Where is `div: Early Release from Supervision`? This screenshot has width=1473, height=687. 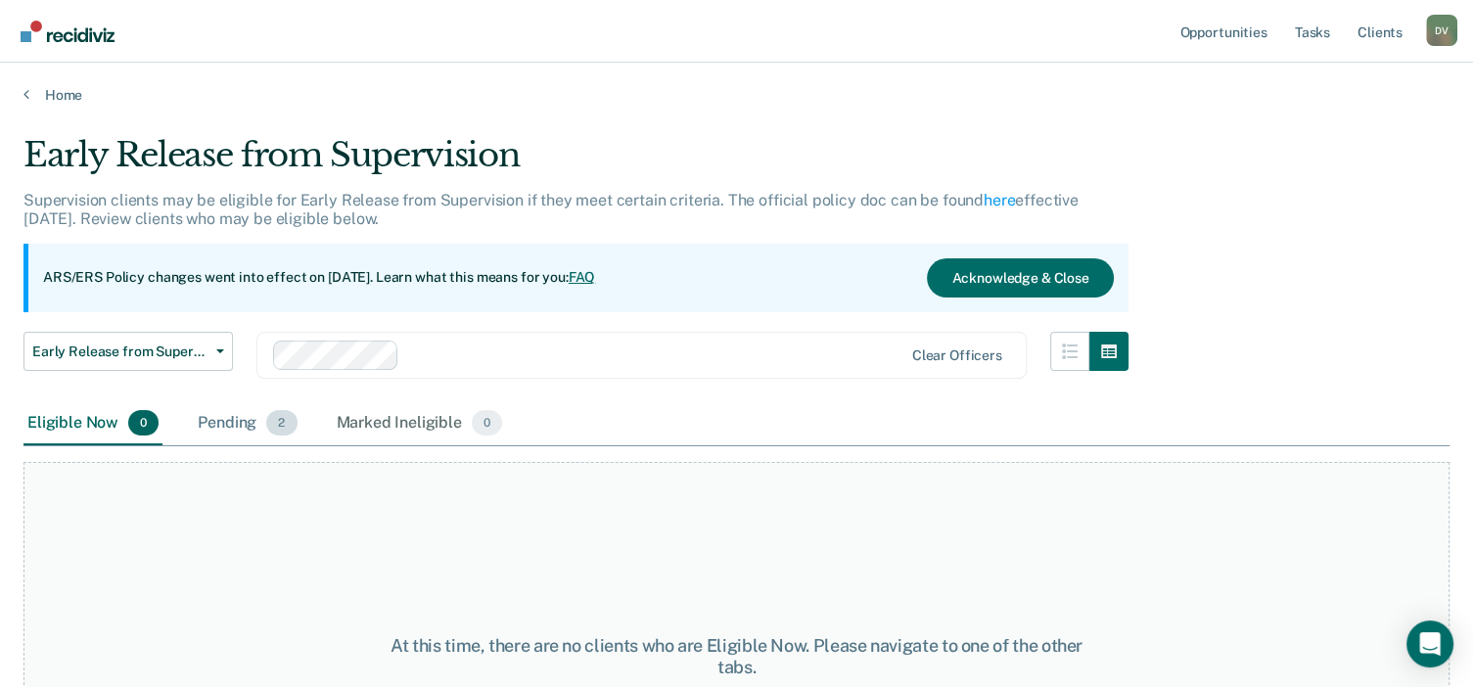 div: Early Release from Supervision is located at coordinates (576, 163).